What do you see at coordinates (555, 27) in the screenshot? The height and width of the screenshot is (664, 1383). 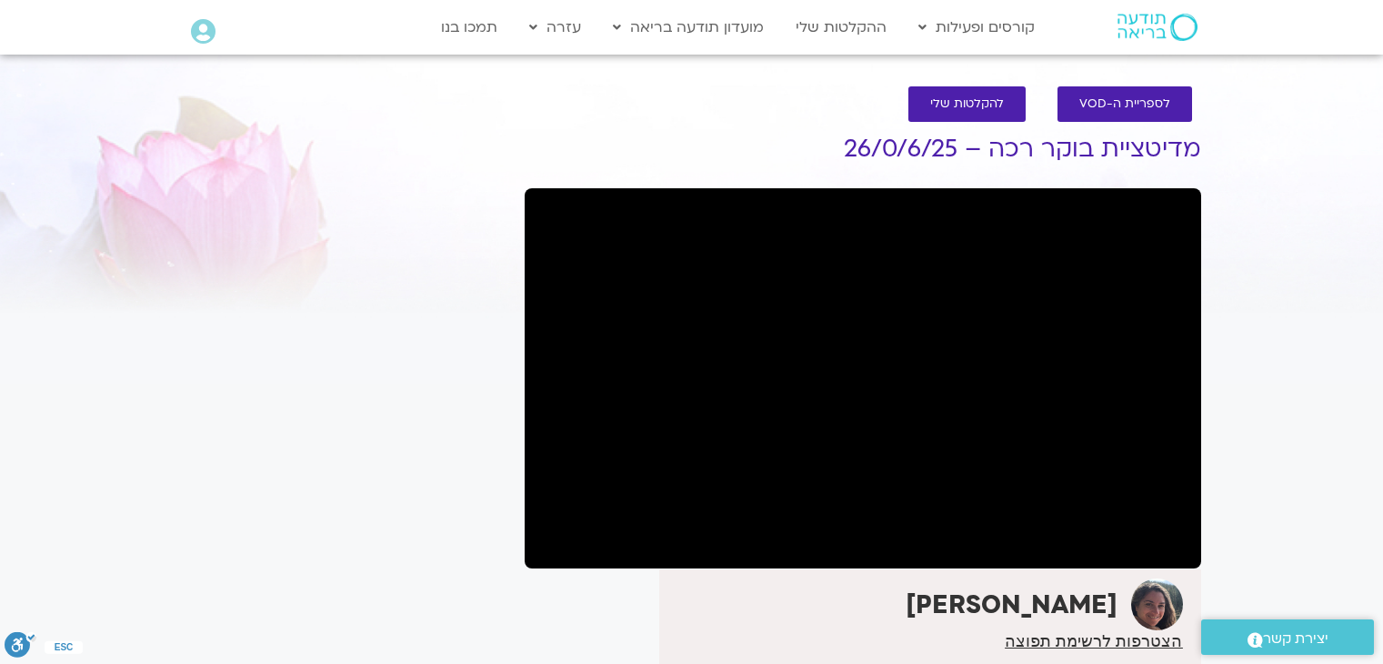 I see `a: עזרה` at bounding box center [555, 27].